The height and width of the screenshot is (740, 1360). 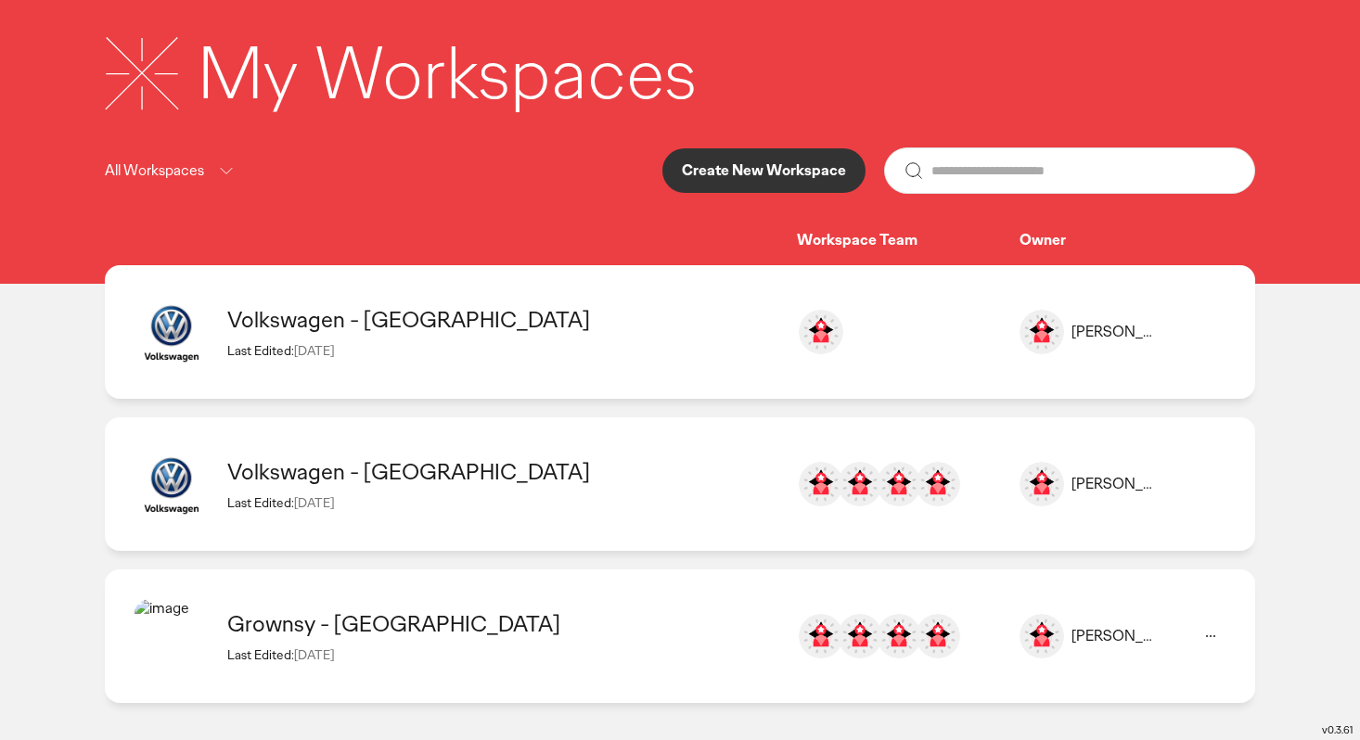 I want to click on div: Grownsy - United States, so click(x=503, y=623).